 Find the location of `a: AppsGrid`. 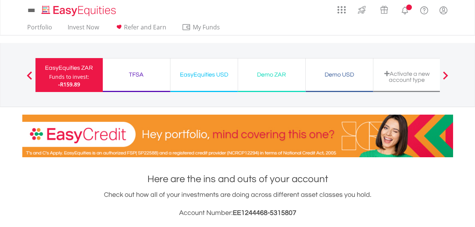

a: AppsGrid is located at coordinates (341, 8).